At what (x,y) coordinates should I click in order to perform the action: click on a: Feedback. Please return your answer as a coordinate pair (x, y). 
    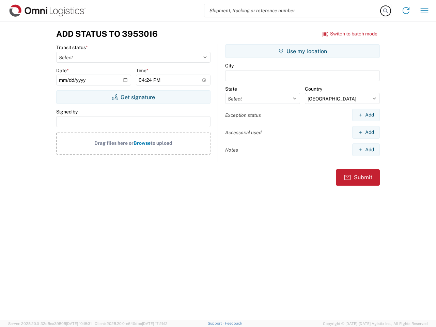
    Looking at the image, I should click on (234, 324).